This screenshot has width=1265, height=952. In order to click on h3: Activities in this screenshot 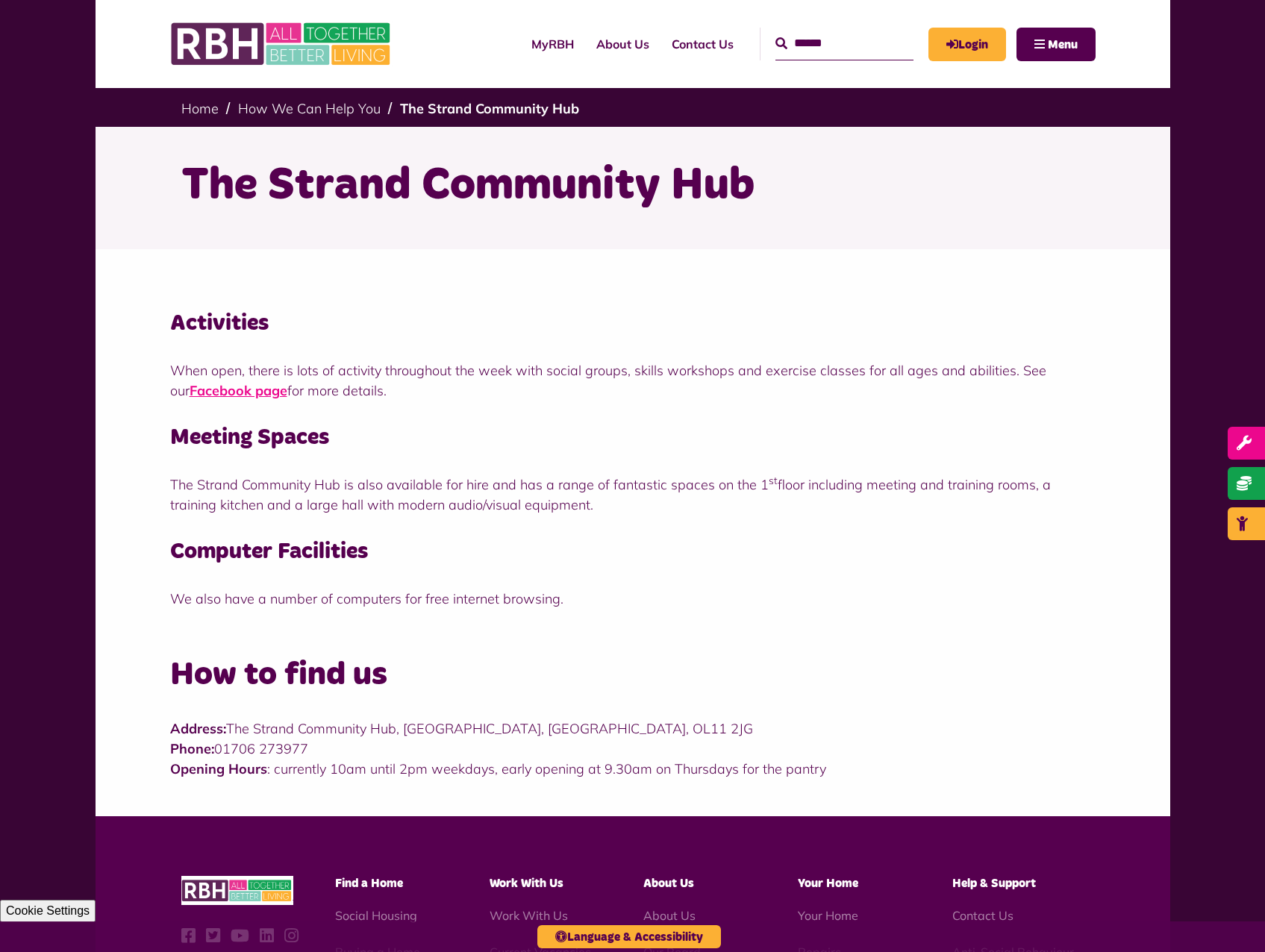, I will do `click(632, 323)`.